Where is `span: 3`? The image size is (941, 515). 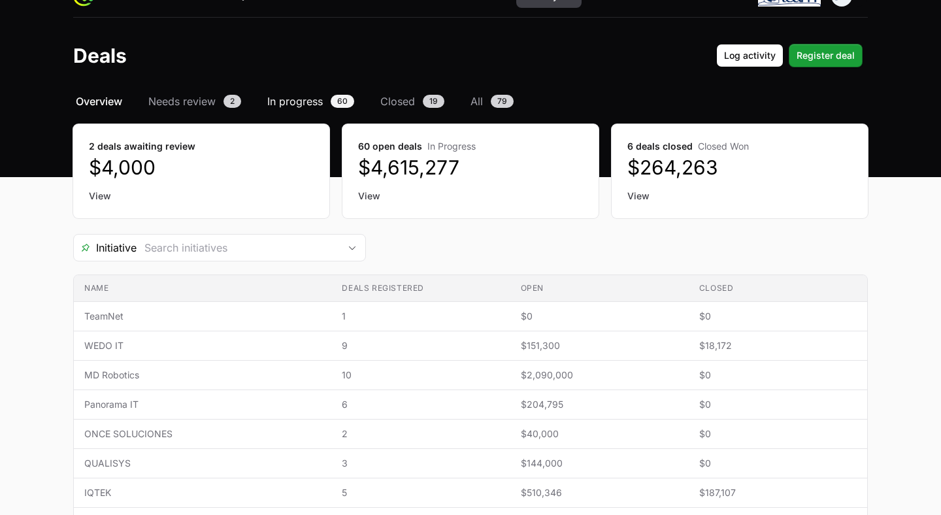
span: 3 is located at coordinates (420, 464).